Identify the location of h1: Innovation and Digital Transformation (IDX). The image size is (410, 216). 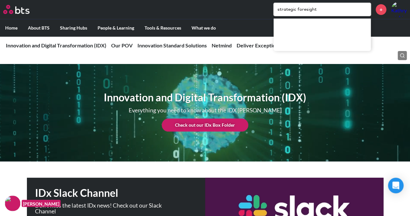
(205, 97).